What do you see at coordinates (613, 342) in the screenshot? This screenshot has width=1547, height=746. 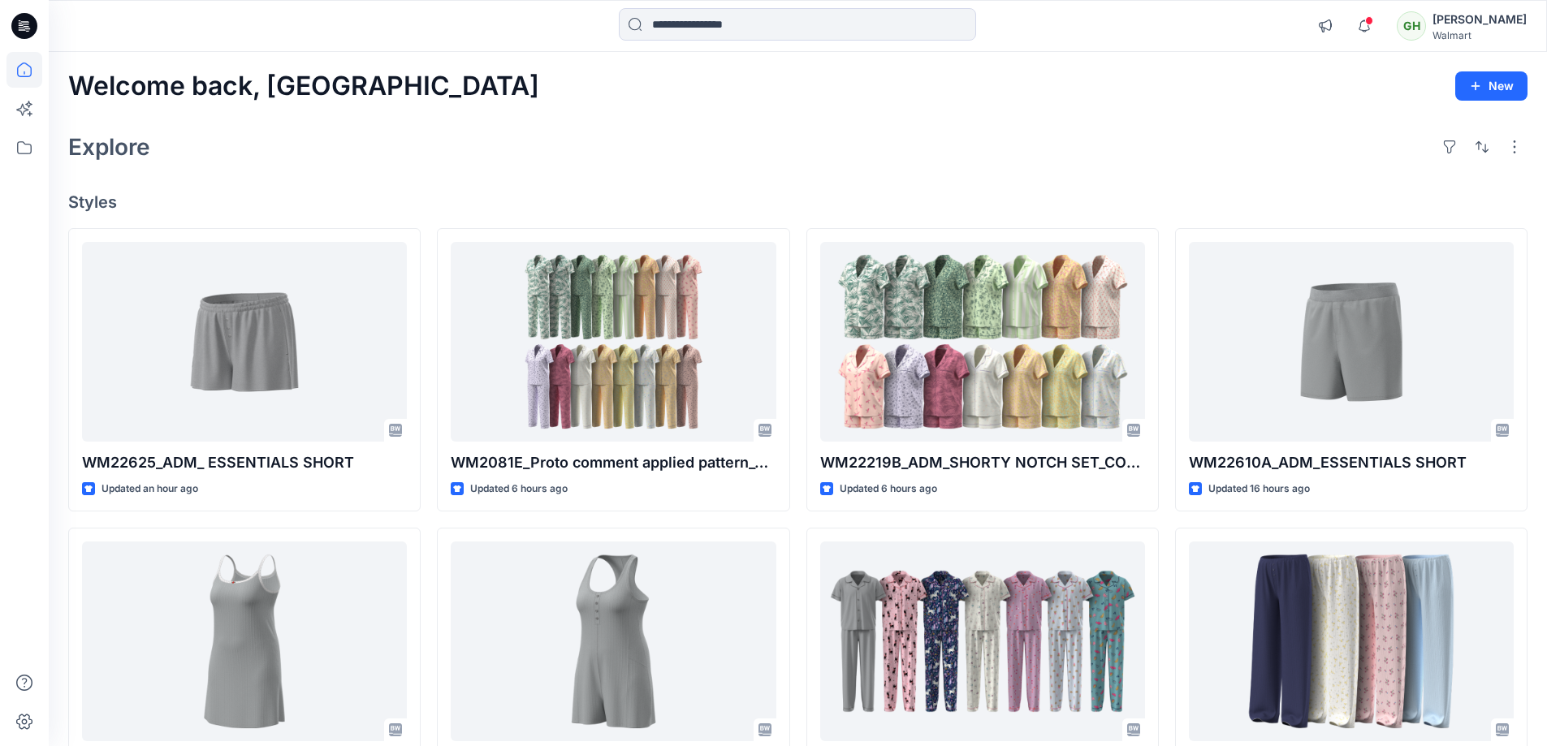 I see `a: WM2081E_Proto comment applied pattern_COLORWAY` at bounding box center [613, 342].